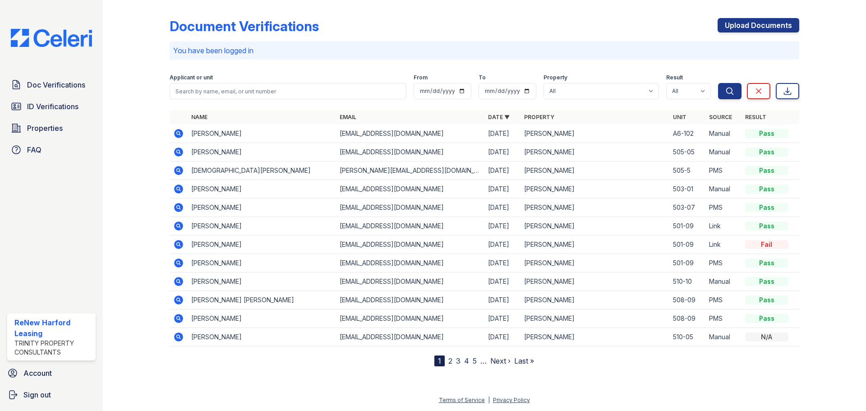 The image size is (866, 411). Describe the element at coordinates (45, 128) in the screenshot. I see `span: Properties` at that location.